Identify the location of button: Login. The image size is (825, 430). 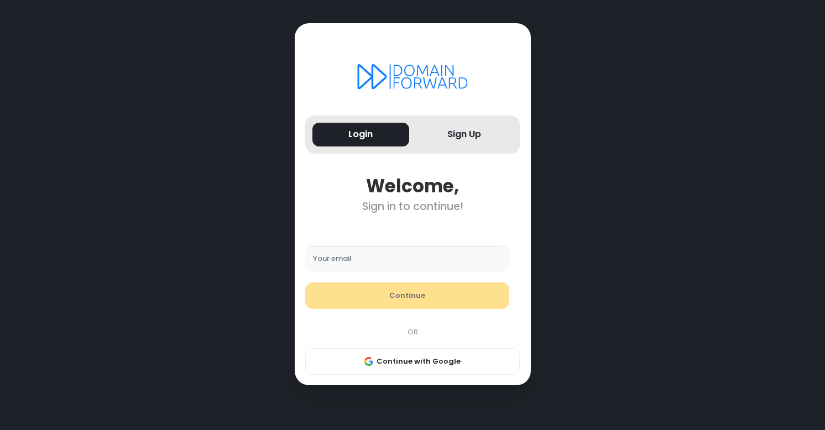
(360, 134).